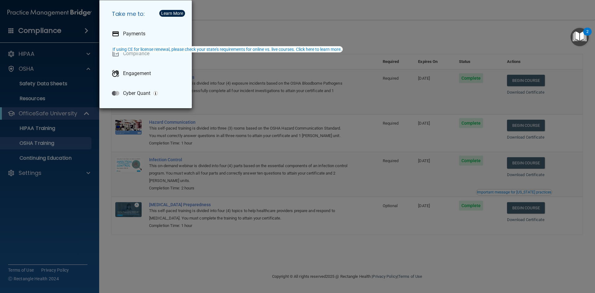  I want to click on a: Engagement, so click(147, 73).